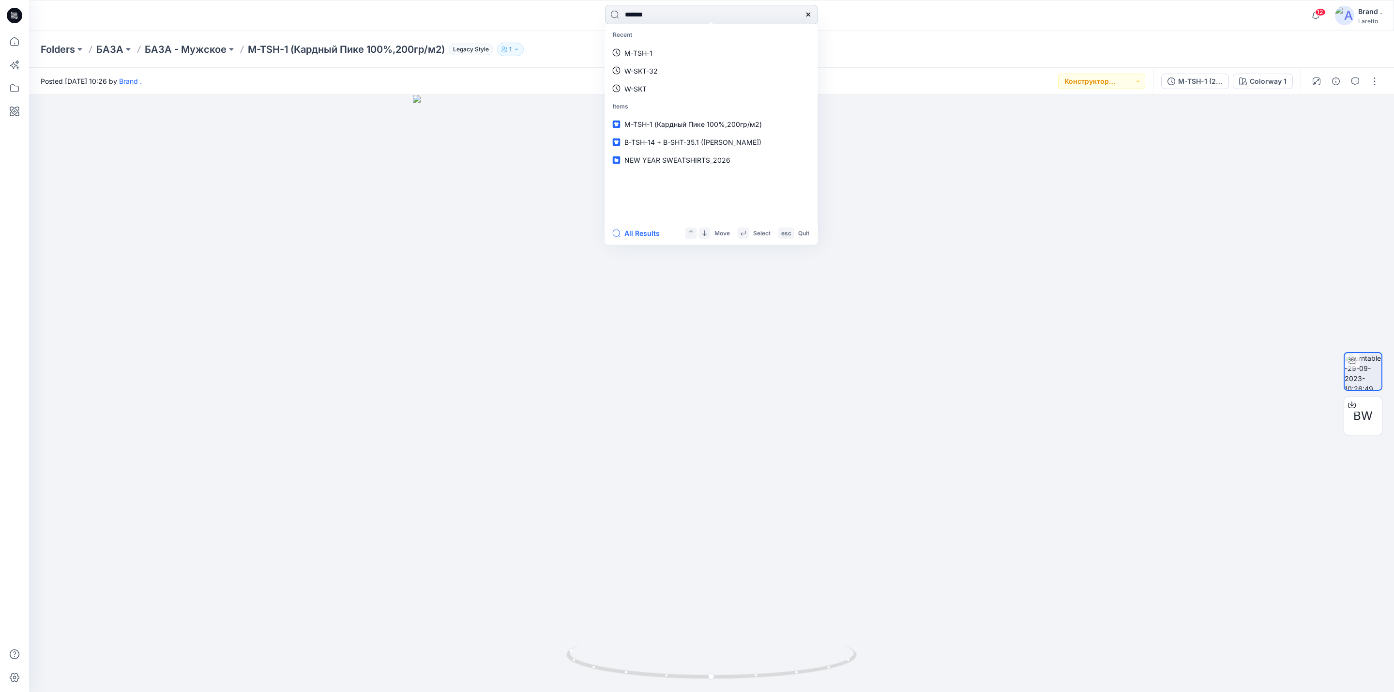 The height and width of the screenshot is (692, 1394). Describe the element at coordinates (1200, 81) in the screenshot. I see `div: M-TSH-1 (265) Футболка` at that location.